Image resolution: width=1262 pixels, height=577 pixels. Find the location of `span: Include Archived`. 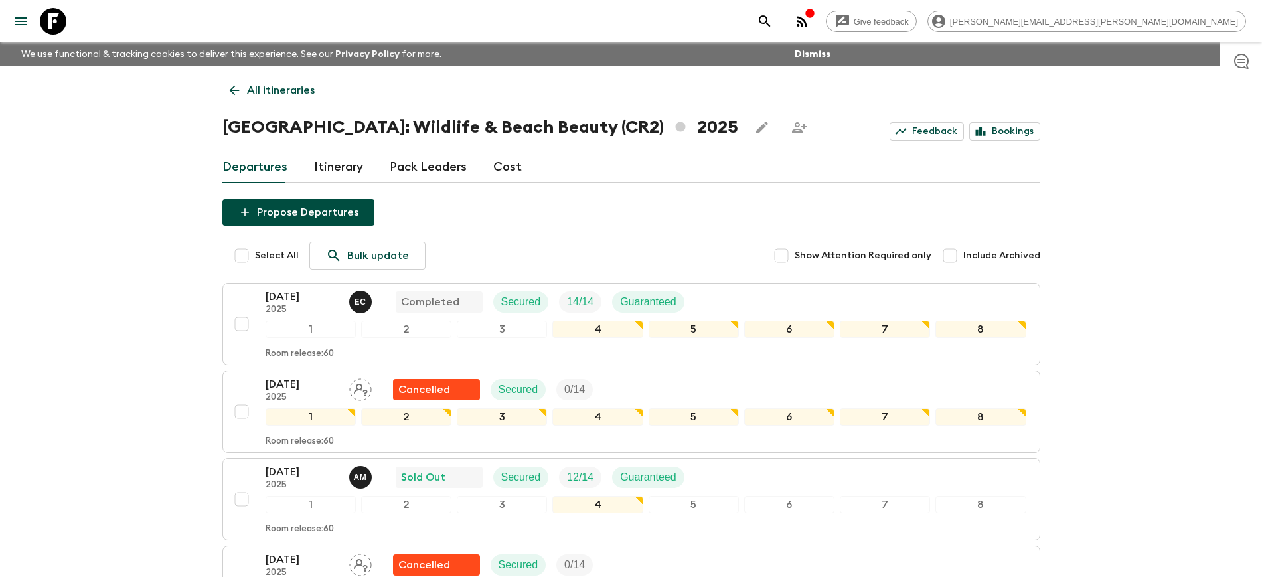

span: Include Archived is located at coordinates (1002, 256).